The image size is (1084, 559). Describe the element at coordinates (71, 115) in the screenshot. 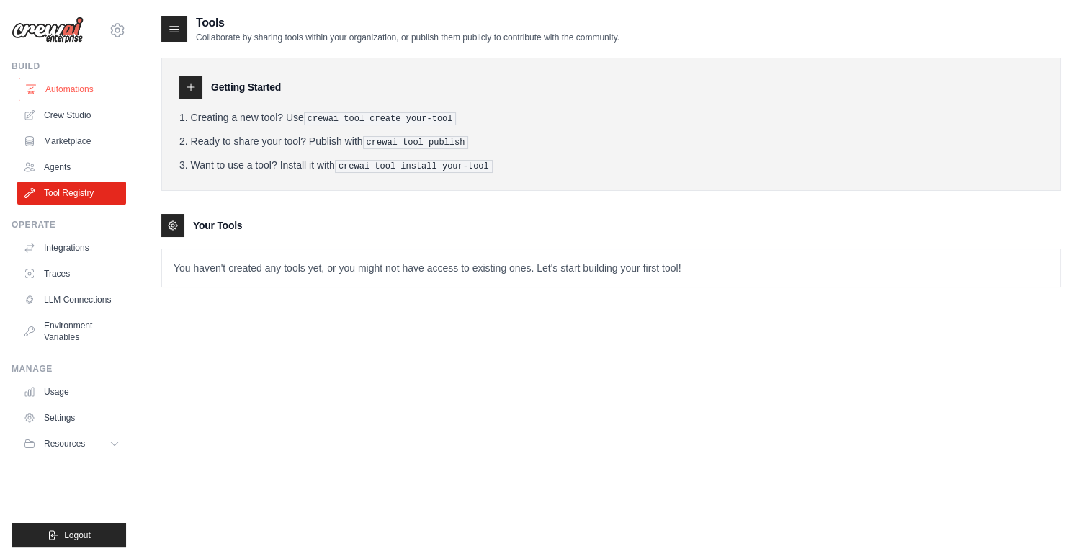

I see `a: Crew Studio` at that location.